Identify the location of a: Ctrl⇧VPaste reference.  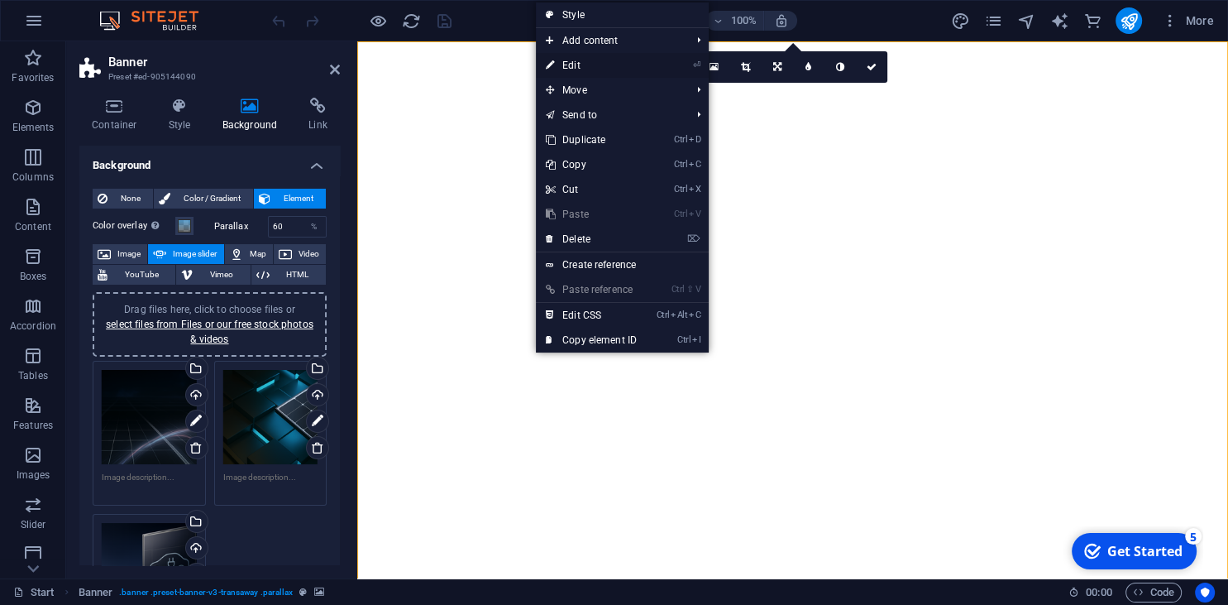
(591, 289).